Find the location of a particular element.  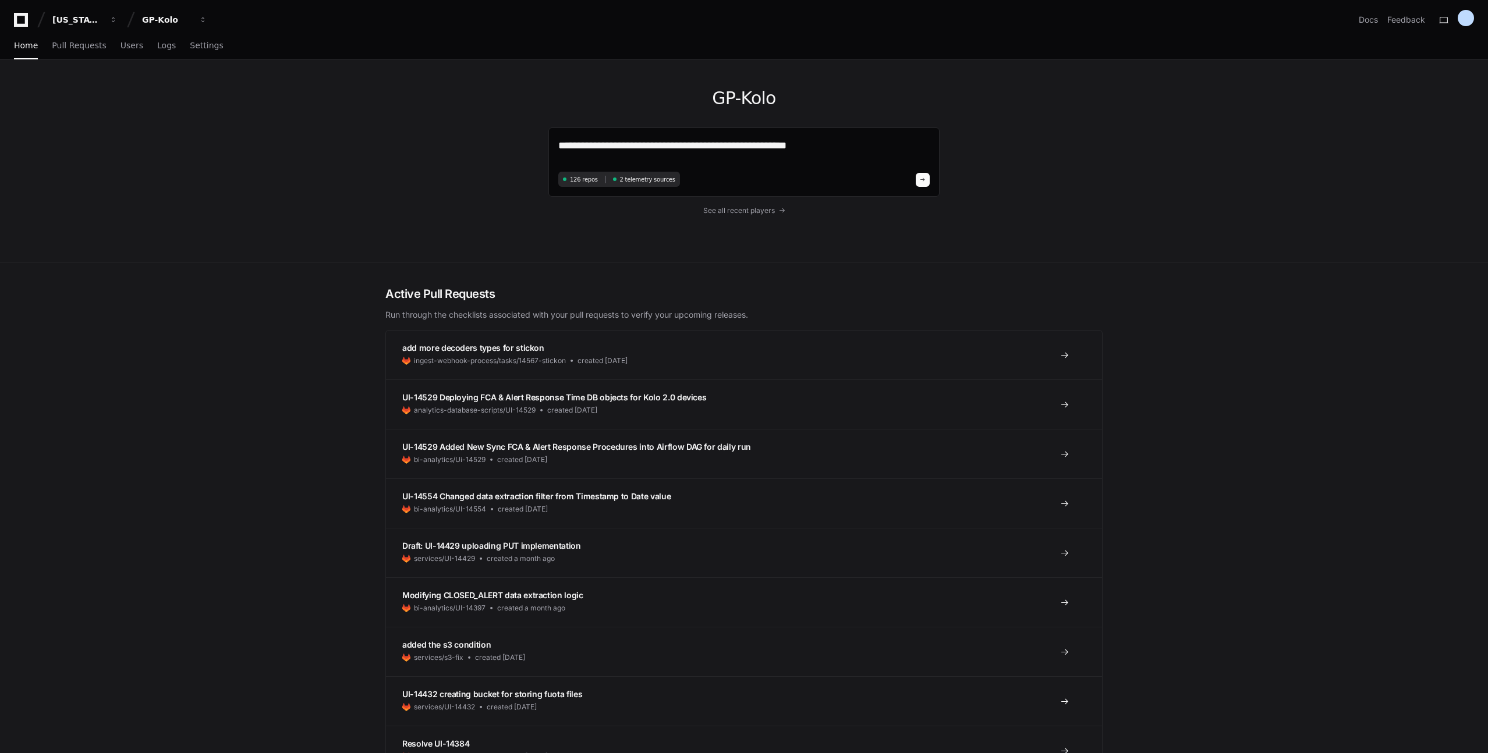

span: UI-14432 creating bucket for storing fuota files is located at coordinates (492, 694).